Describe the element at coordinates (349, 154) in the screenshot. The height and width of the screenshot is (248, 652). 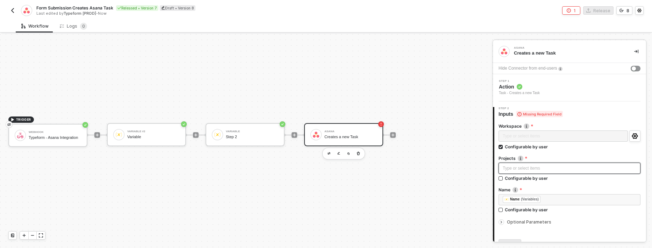
I see `img: copy-block` at that location.